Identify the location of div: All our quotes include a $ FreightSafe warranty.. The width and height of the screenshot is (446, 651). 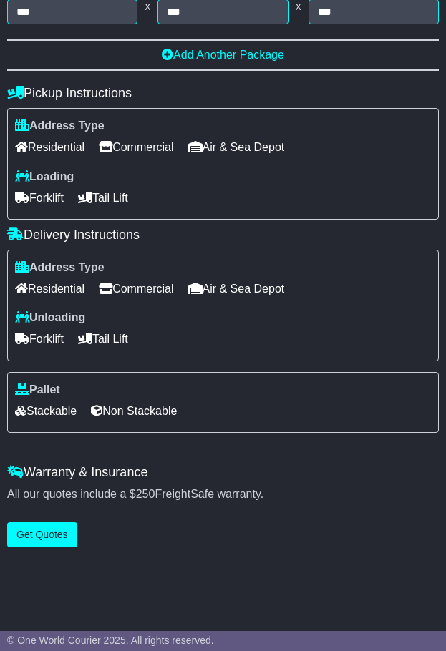
(222, 493).